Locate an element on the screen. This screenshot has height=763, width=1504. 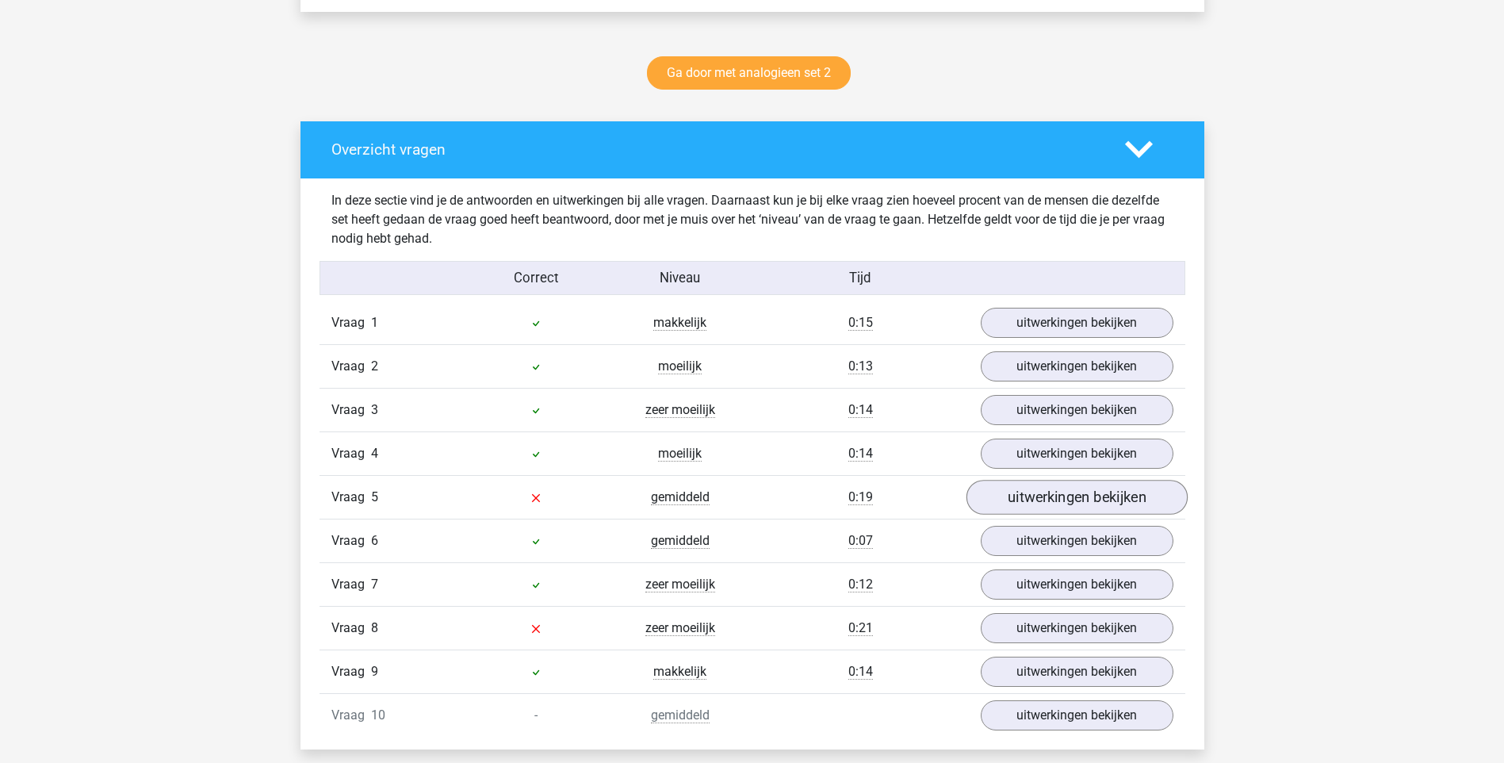
div: Niveau is located at coordinates (680, 277).